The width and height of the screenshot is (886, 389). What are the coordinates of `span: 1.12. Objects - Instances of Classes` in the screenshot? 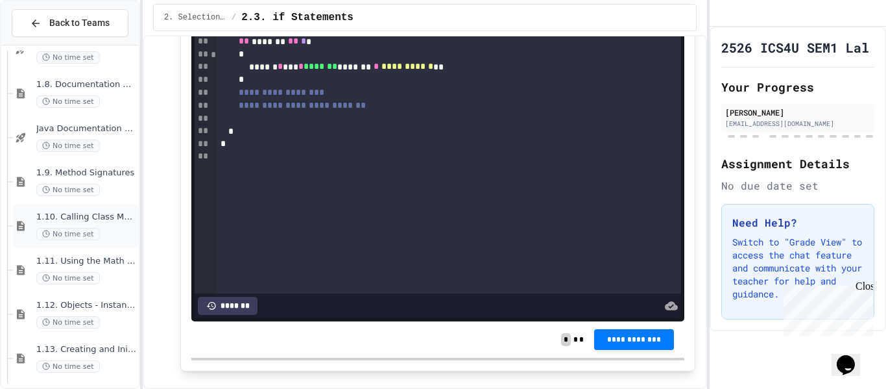 It's located at (86, 305).